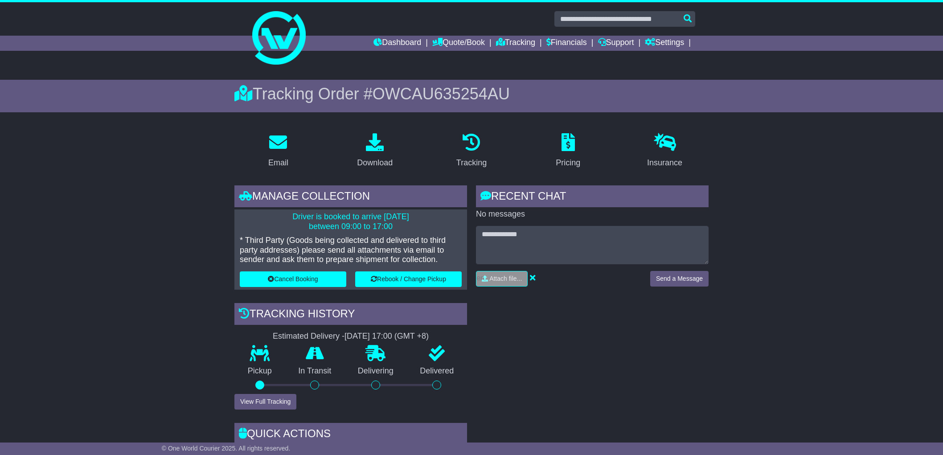 The image size is (943, 455). Describe the element at coordinates (376, 371) in the screenshot. I see `p: Delivering` at that location.